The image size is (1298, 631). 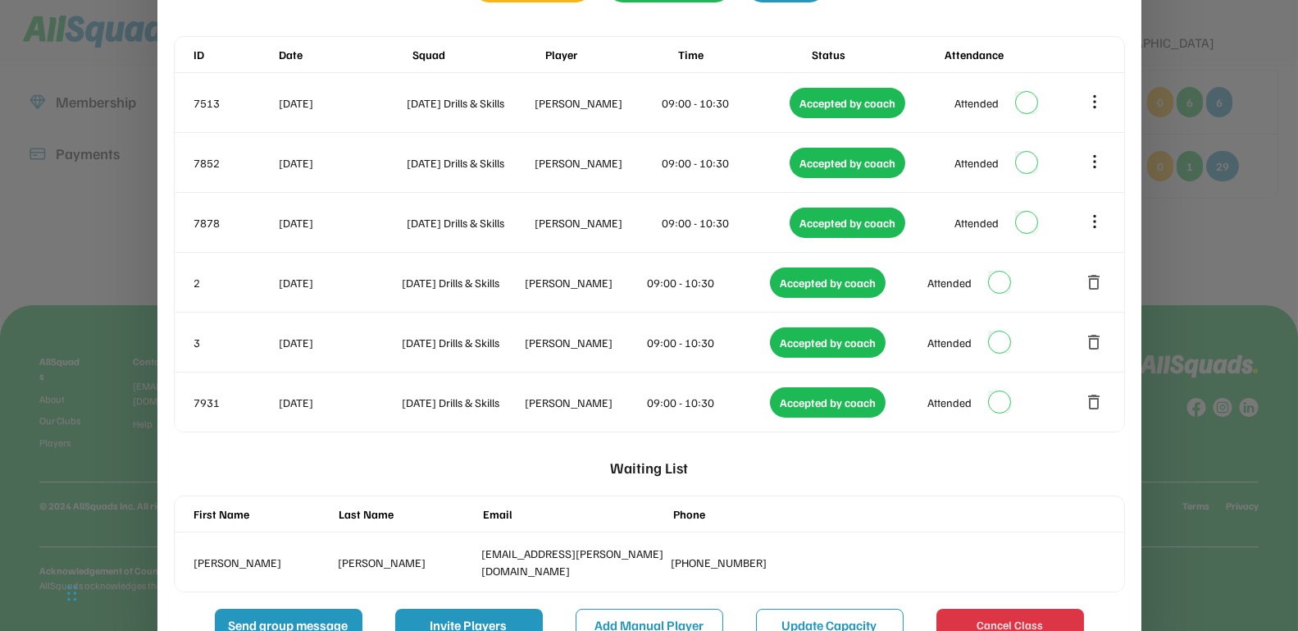 What do you see at coordinates (649, 467) in the screenshot?
I see `div: Waiting List` at bounding box center [649, 467].